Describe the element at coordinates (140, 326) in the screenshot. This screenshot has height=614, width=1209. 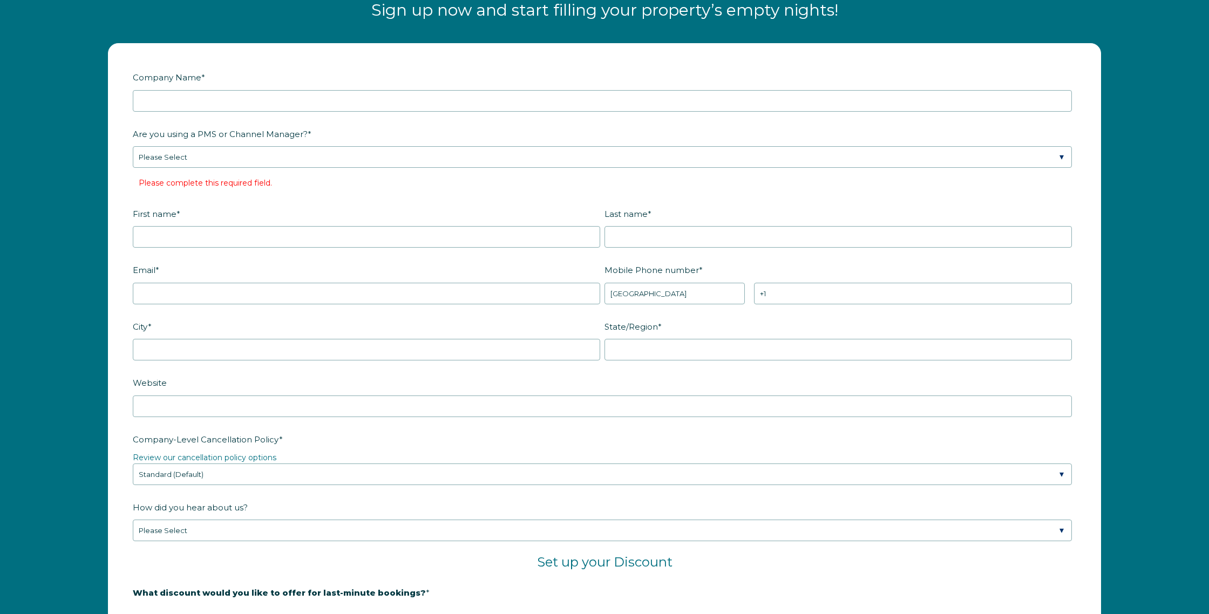
I see `span: City` at that location.